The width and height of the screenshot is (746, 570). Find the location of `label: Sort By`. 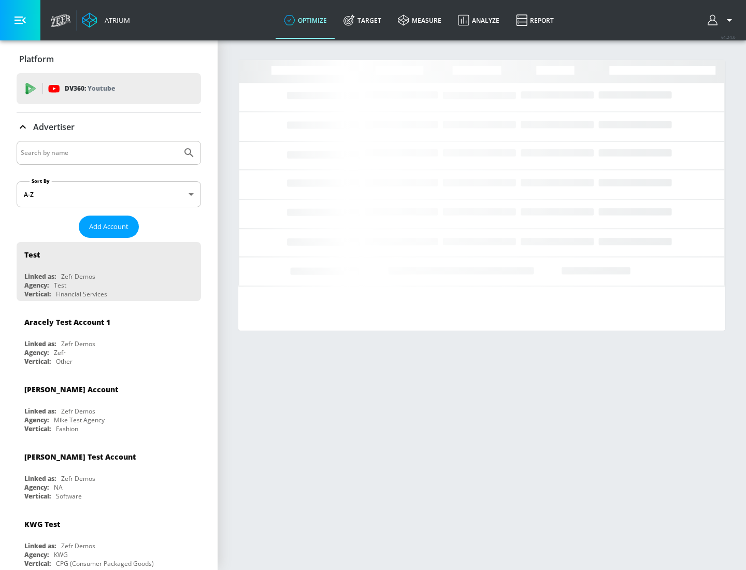

label: Sort By is located at coordinates (40, 181).